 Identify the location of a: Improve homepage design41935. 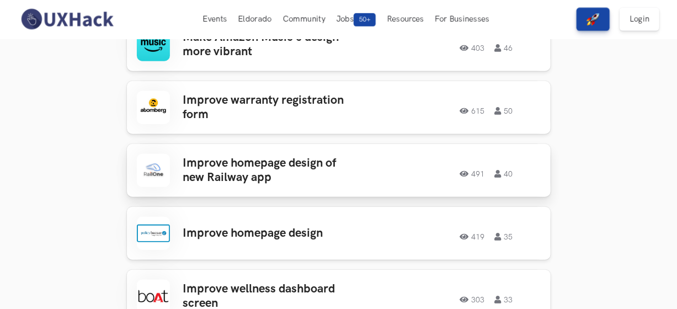
(339, 233).